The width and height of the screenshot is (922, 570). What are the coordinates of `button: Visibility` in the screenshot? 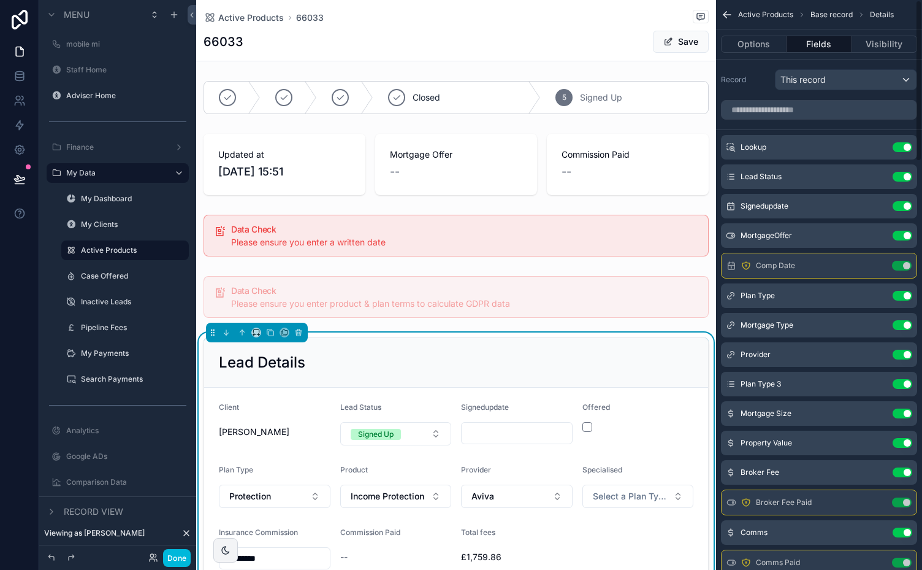 It's located at (885, 44).